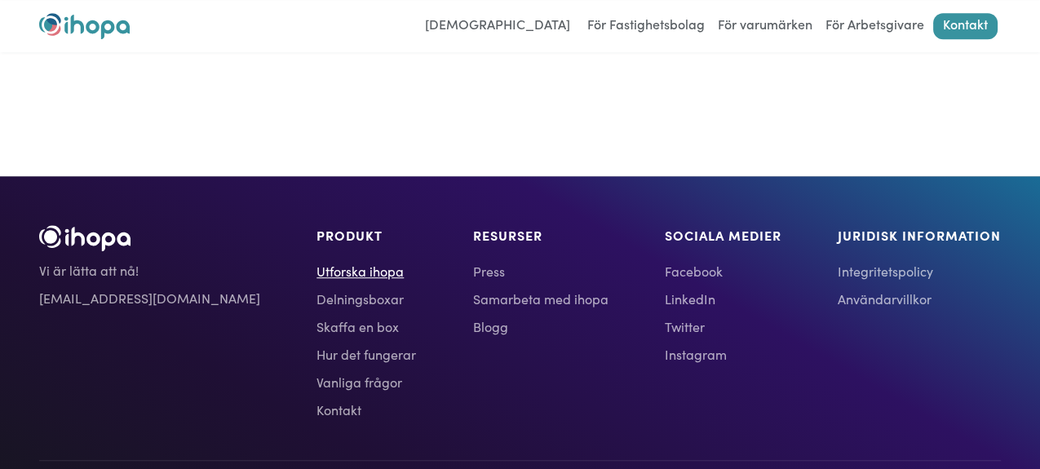  I want to click on a: Delningsboxar, so click(366, 299).